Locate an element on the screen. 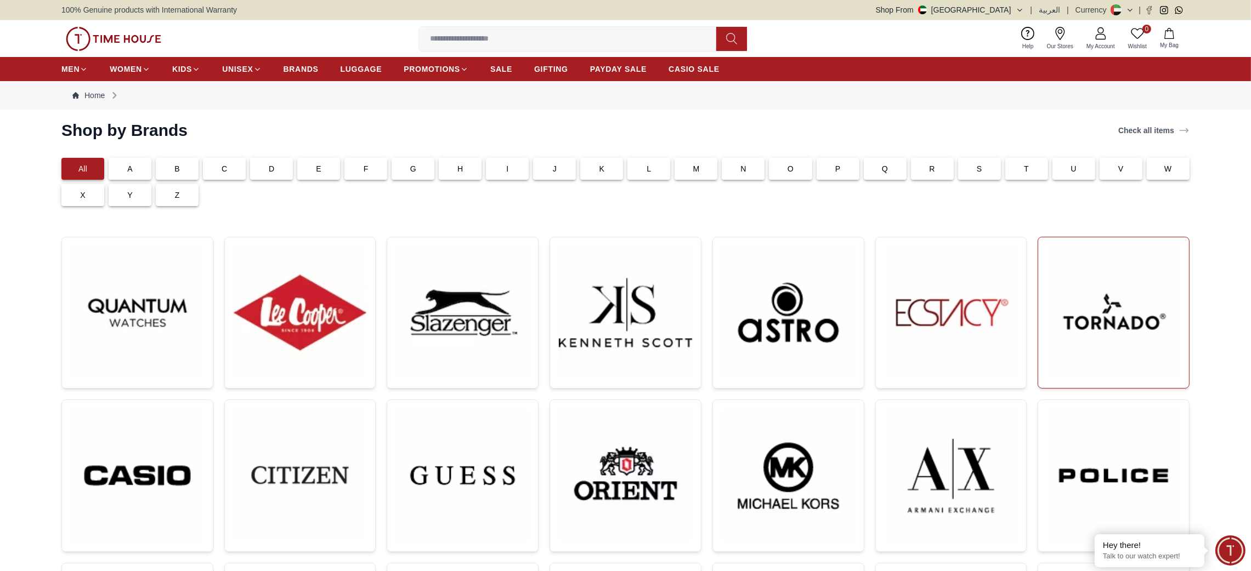 The width and height of the screenshot is (1251, 571). span: MEN is located at coordinates (70, 69).